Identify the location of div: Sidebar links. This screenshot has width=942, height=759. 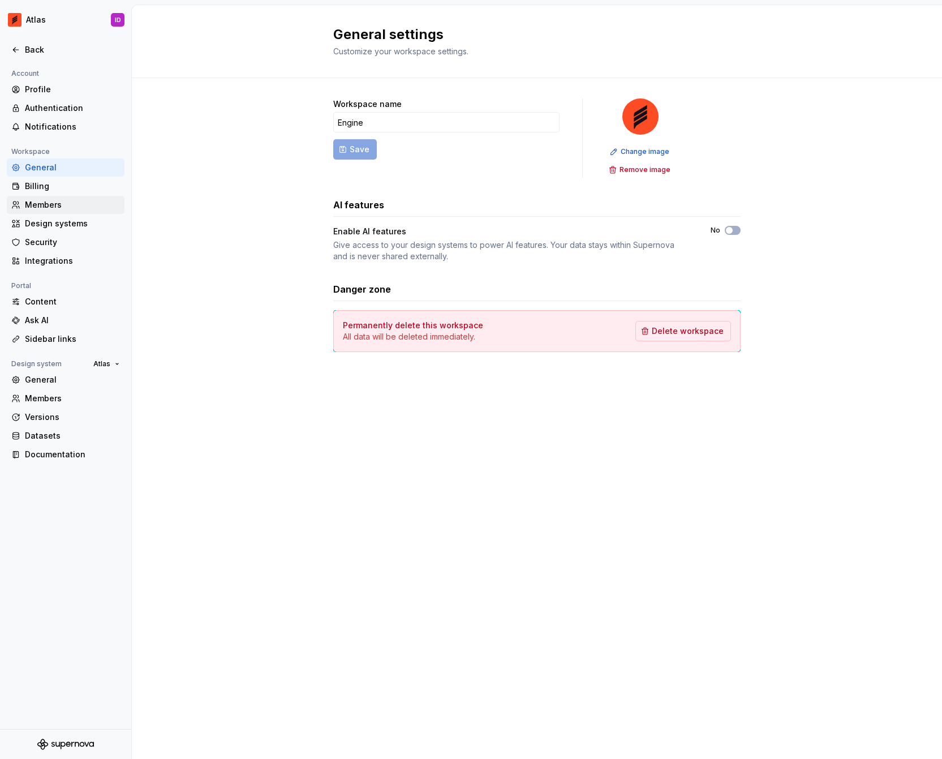
(72, 339).